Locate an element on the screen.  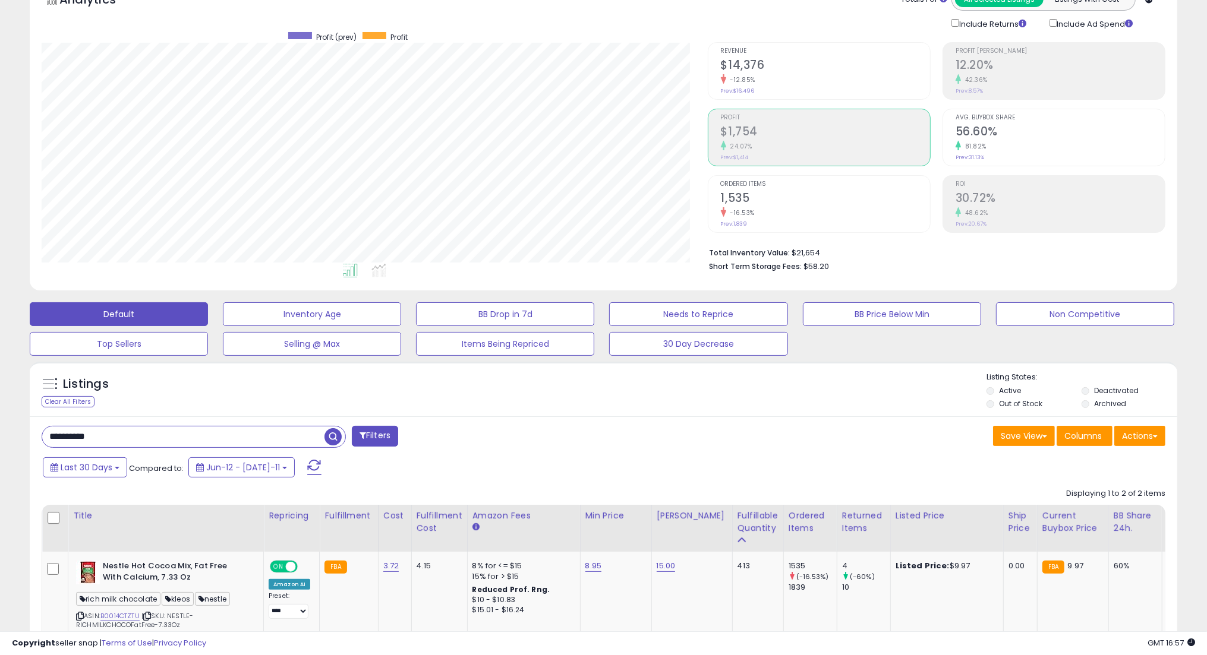
span: nestle is located at coordinates (212, 599).